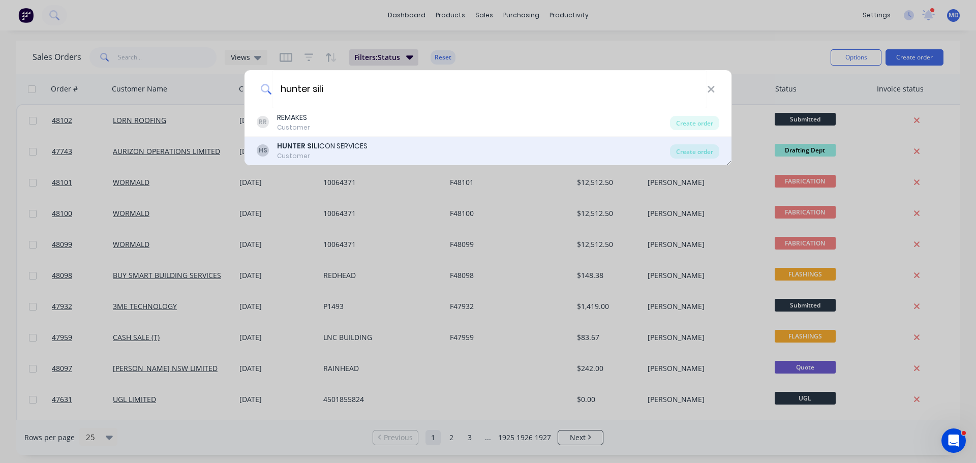  Describe the element at coordinates (322, 146) in the screenshot. I see `div: CON SERVICES` at that location.